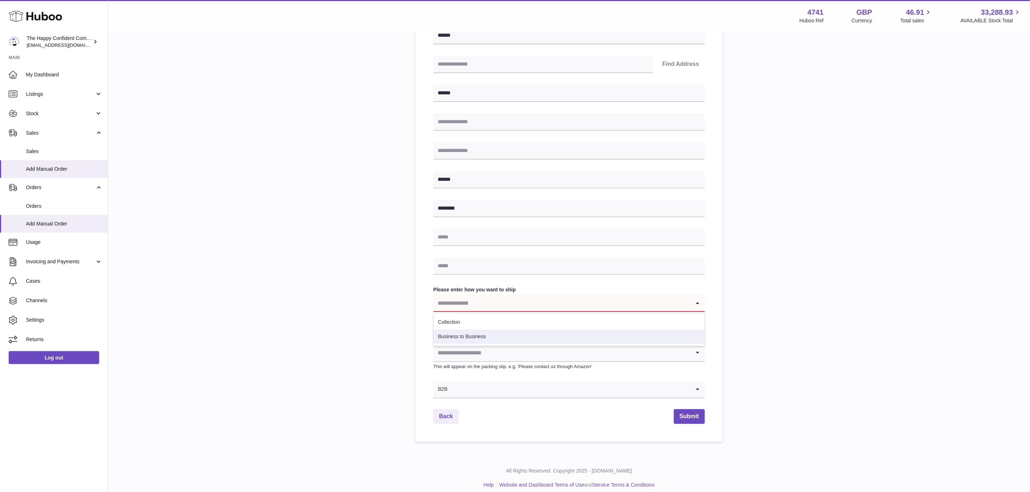 This screenshot has width=1030, height=492. What do you see at coordinates (576, 485) in the screenshot?
I see `li: and` at bounding box center [576, 485].